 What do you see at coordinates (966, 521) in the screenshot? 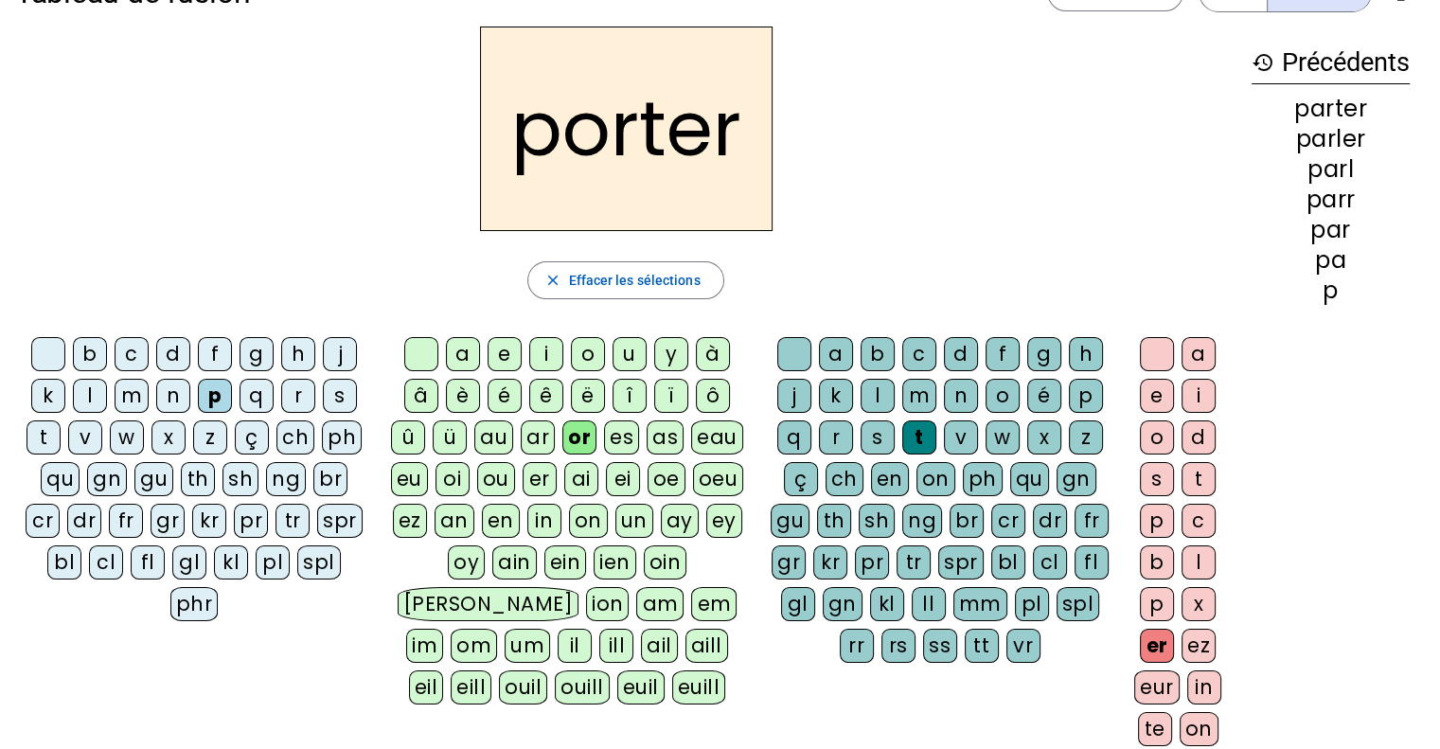
I see `div: br` at bounding box center [966, 521].